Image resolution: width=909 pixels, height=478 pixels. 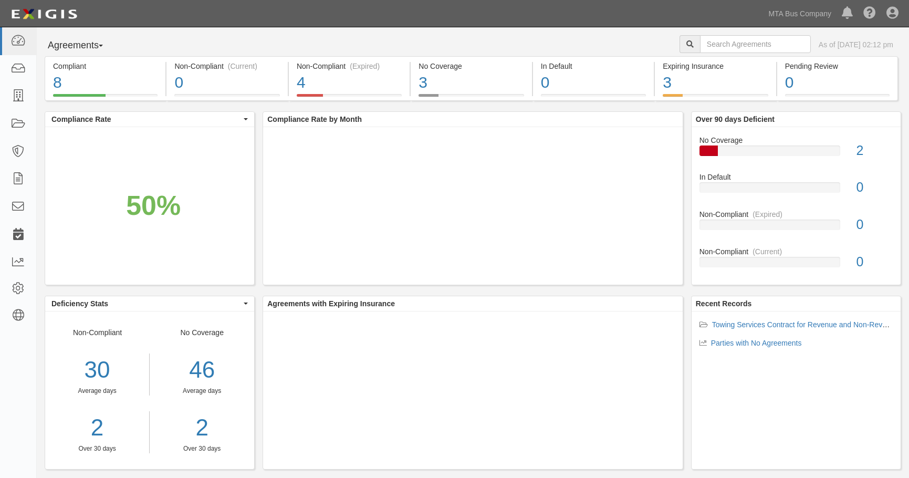 What do you see at coordinates (349, 98) in the screenshot?
I see `a: Non-Compliant(Expired)4` at bounding box center [349, 98].